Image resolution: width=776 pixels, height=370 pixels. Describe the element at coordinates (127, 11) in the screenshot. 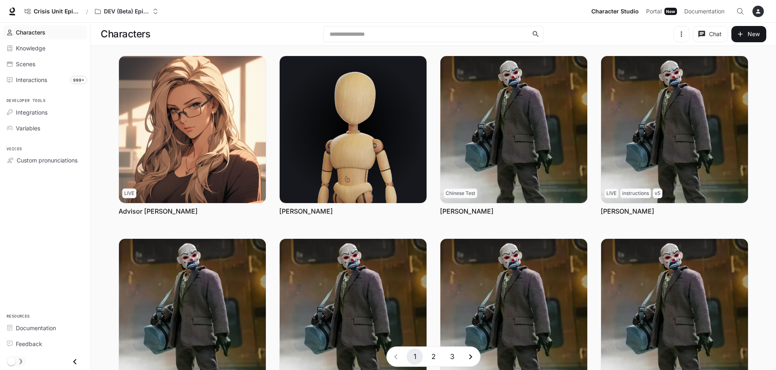

I see `p: DEV (Beta) Episode 1 - Crisis Unit` at that location.